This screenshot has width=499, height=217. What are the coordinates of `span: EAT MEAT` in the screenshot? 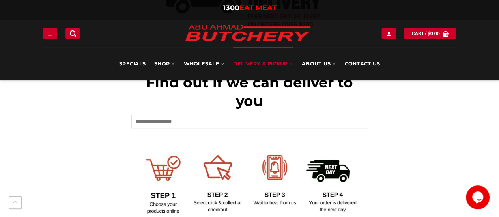 It's located at (258, 8).